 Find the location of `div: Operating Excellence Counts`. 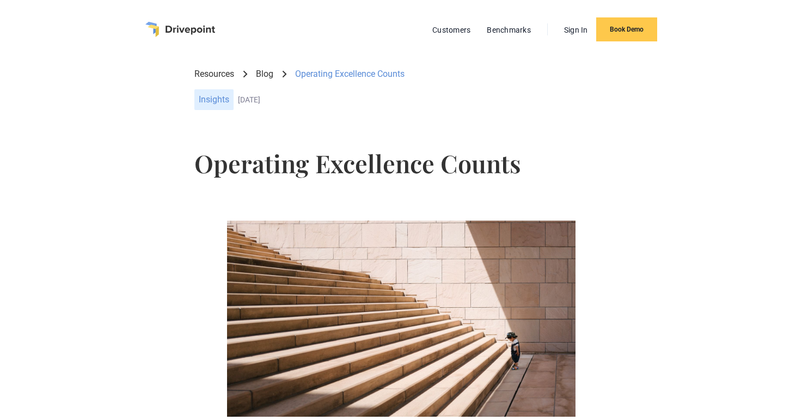

div: Operating Excellence Counts is located at coordinates (350, 74).